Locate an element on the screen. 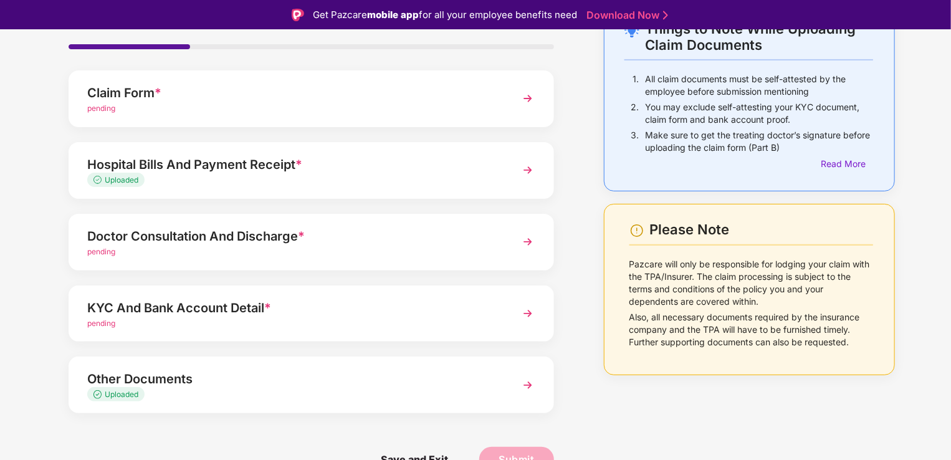  img: Logo is located at coordinates (298, 15).